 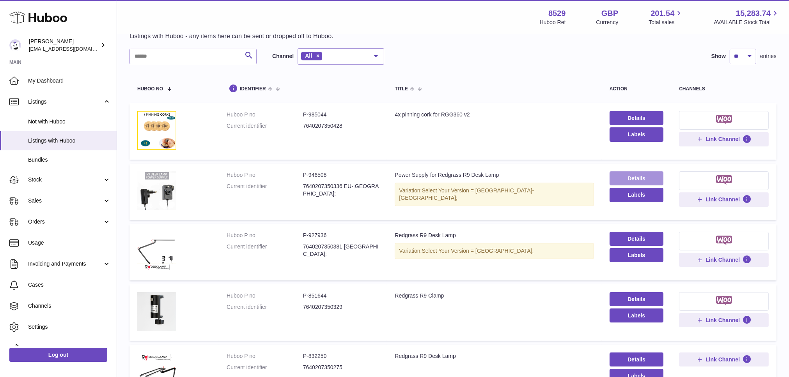 I want to click on span: Returns, so click(x=69, y=348).